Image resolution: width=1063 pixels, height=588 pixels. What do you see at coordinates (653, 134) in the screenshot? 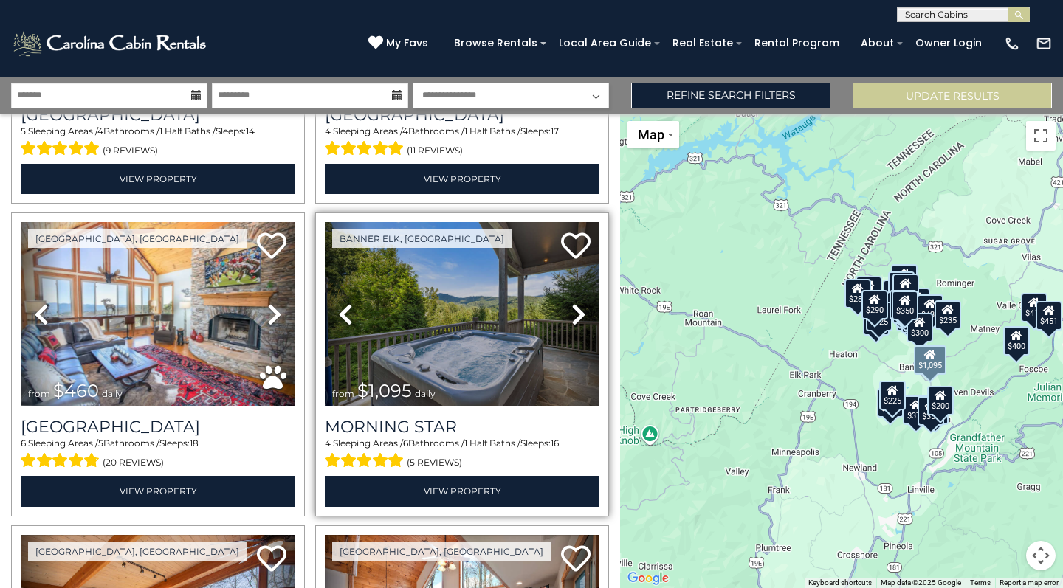
I see `button: Change map style` at bounding box center [653, 134].